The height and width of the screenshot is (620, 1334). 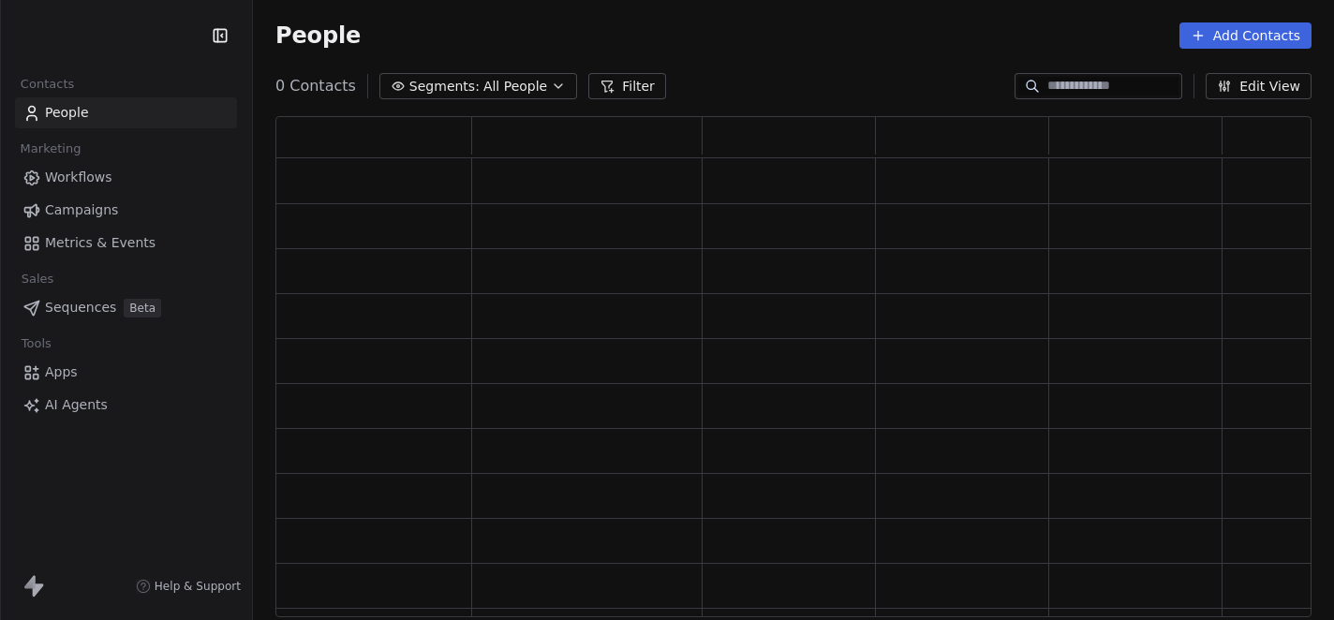 What do you see at coordinates (444, 86) in the screenshot?
I see `span: Segments:` at bounding box center [444, 86].